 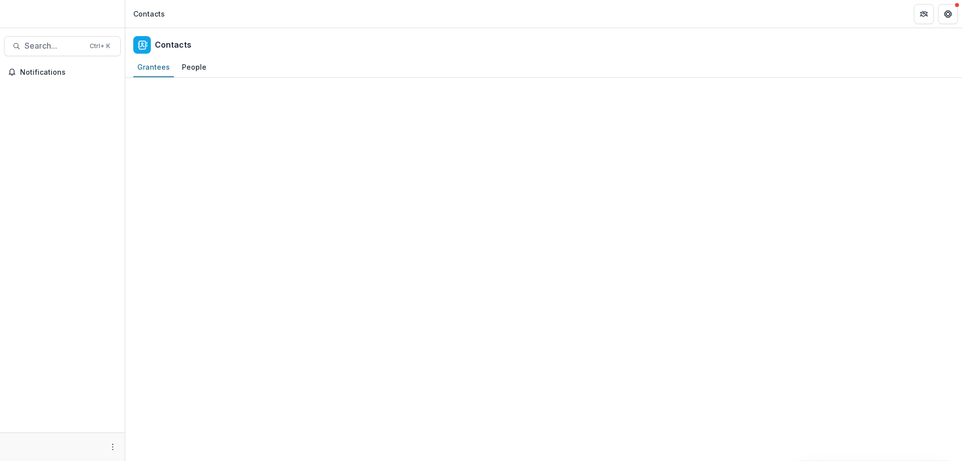 What do you see at coordinates (194, 67) in the screenshot?
I see `div: People` at bounding box center [194, 67].